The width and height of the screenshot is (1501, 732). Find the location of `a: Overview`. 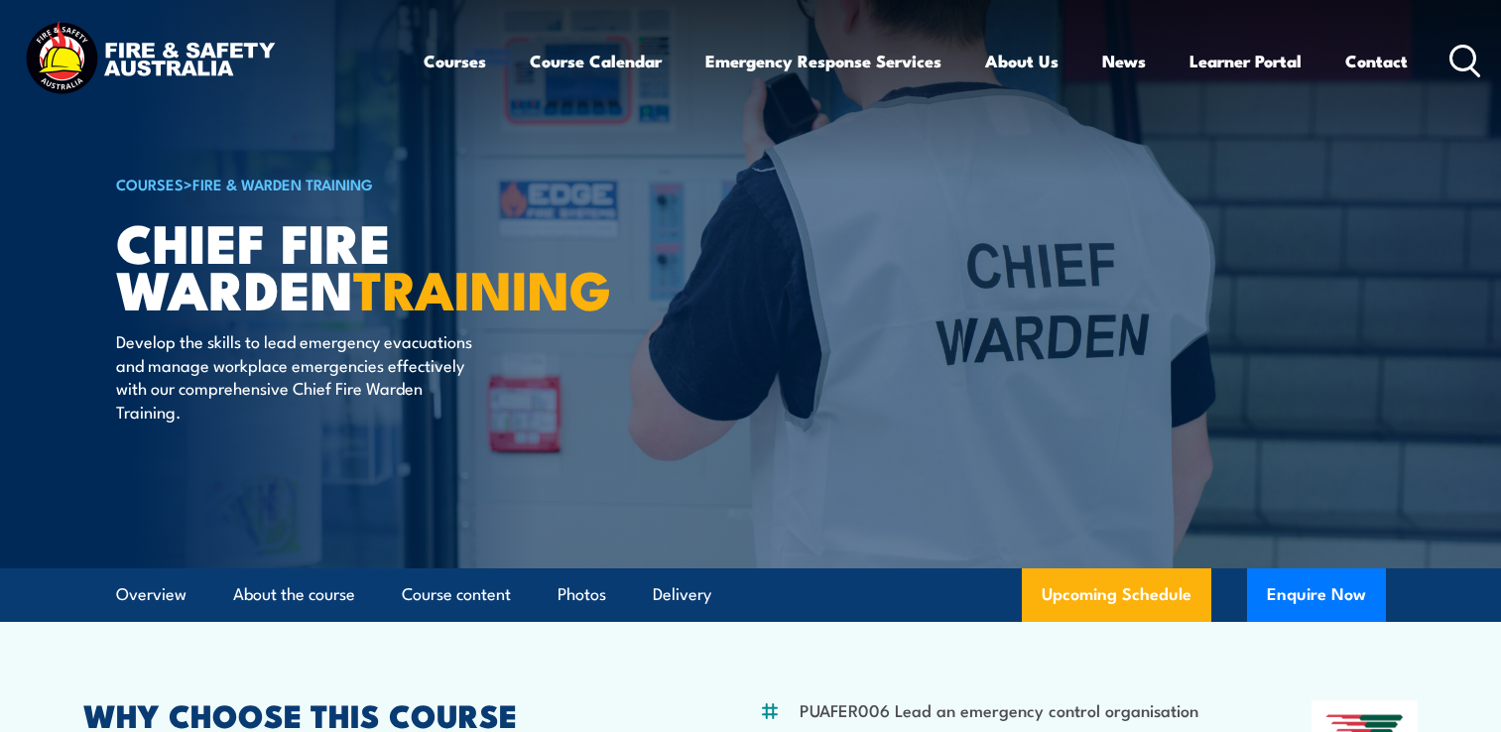

a: Overview is located at coordinates (151, 594).